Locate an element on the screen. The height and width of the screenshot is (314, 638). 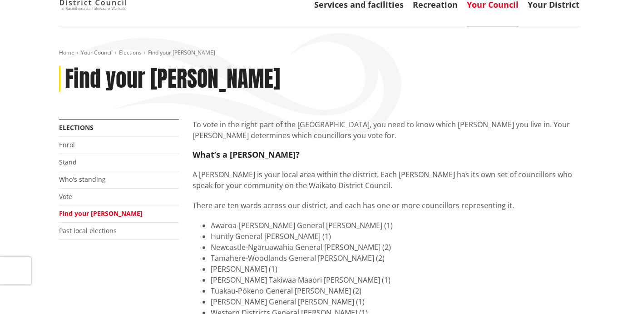
nav: breadcrumb is located at coordinates (319, 53).